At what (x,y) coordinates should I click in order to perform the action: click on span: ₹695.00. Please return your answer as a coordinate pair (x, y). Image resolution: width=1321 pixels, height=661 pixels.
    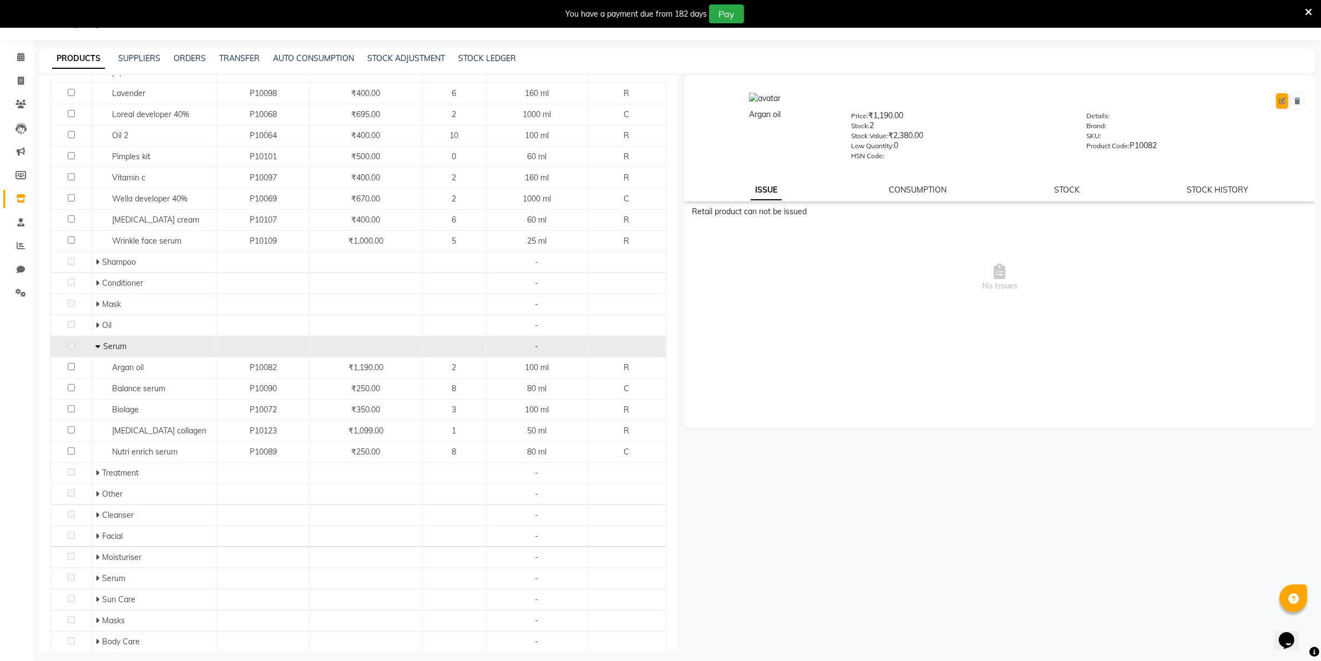
    Looking at the image, I should click on (366, 114).